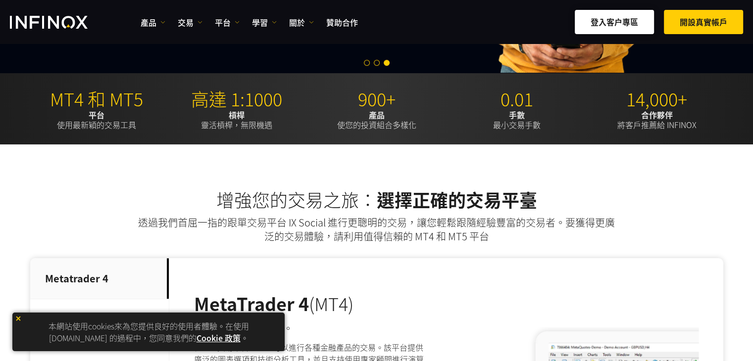  What do you see at coordinates (97, 115) in the screenshot?
I see `strong: 平台` at bounding box center [97, 115].